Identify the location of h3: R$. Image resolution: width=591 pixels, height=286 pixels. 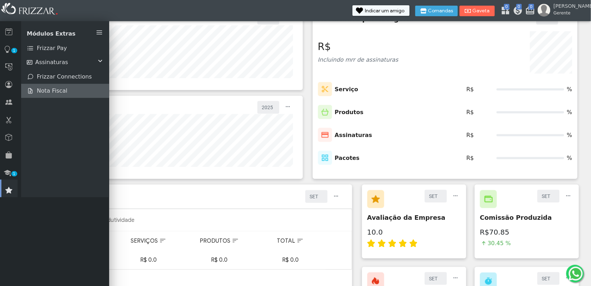
(358, 47).